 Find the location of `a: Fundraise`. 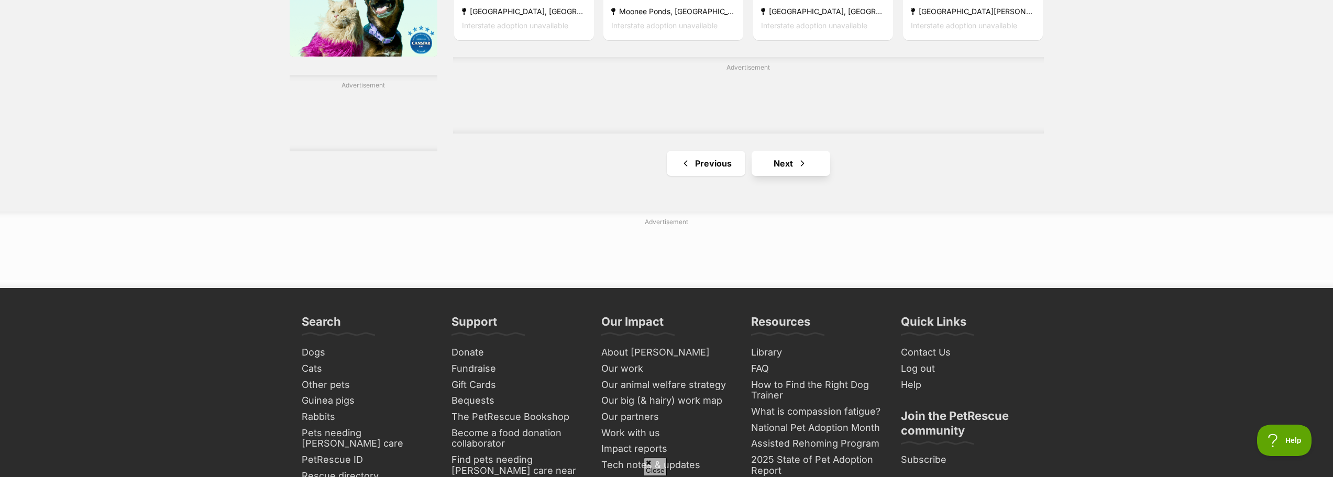

a: Fundraise is located at coordinates (517, 369).